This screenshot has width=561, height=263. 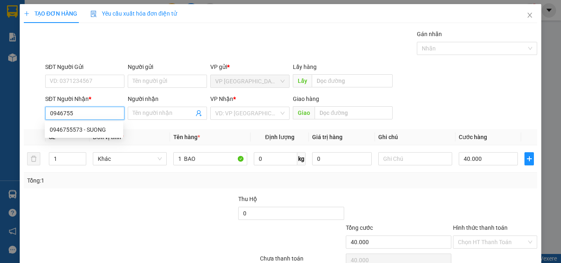 I want to click on img: icon, so click(x=94, y=14).